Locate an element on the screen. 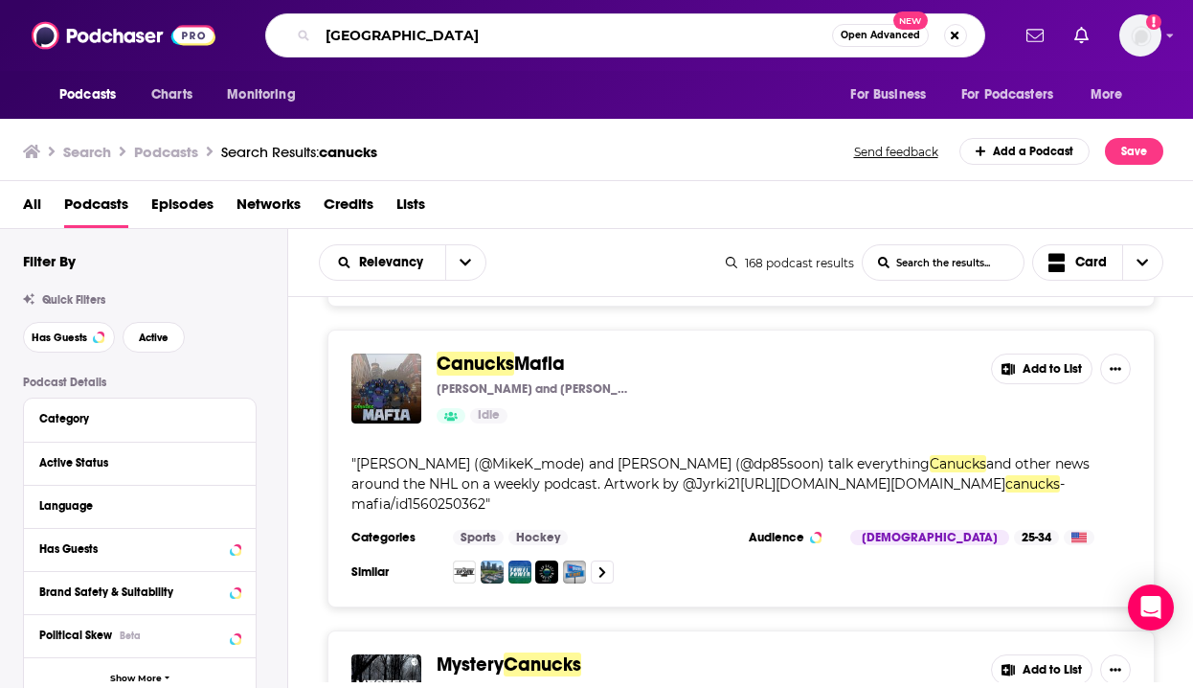 The image size is (1193, 688). a: CanucksMafia is located at coordinates (501, 364).